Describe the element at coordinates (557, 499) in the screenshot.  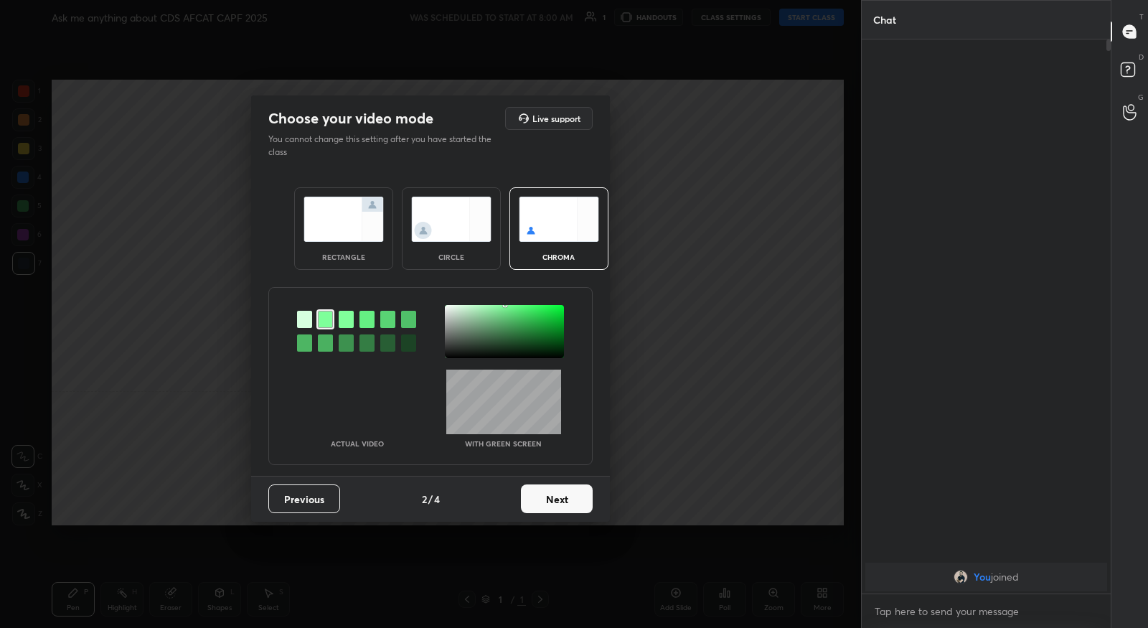
I see `button: Next` at that location.